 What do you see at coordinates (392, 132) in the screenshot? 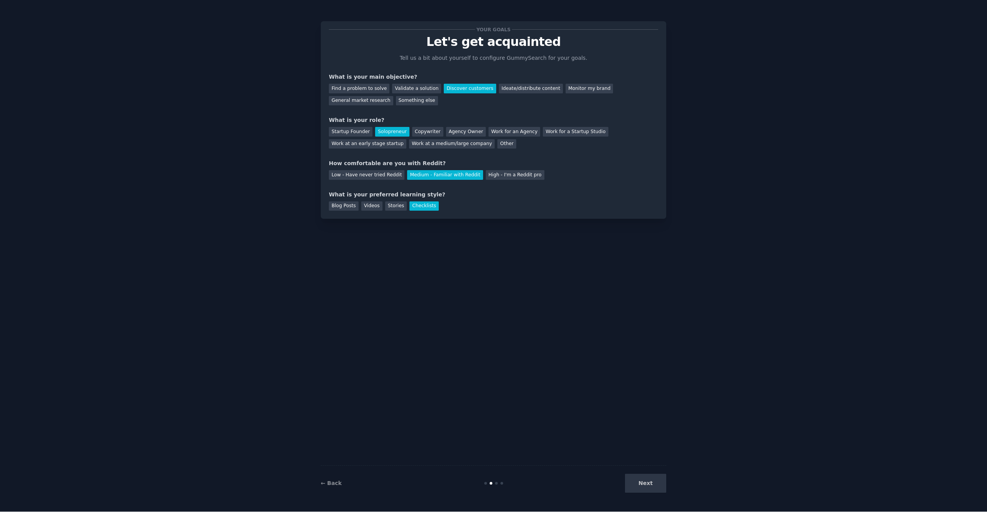
I see `div: Solopreneur` at bounding box center [392, 132].